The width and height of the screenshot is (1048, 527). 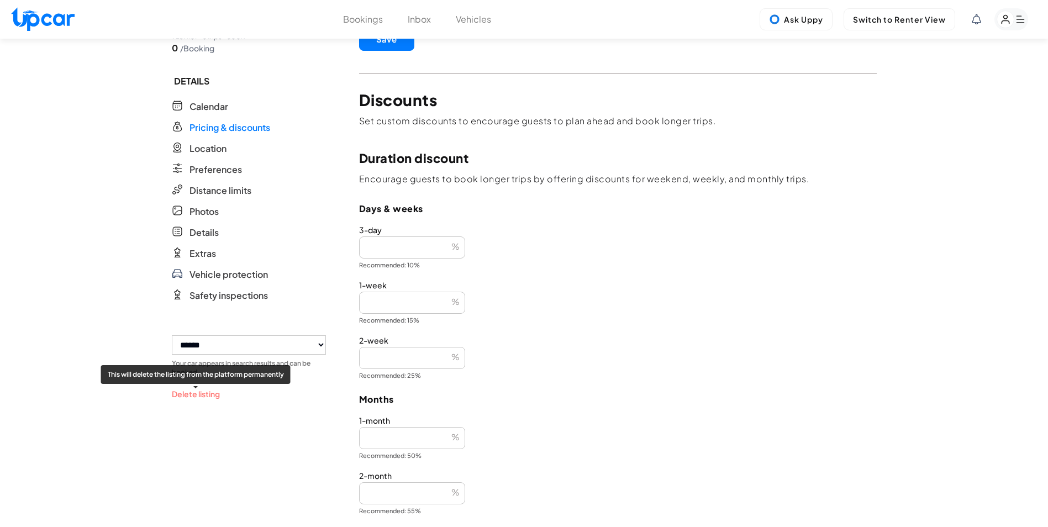 What do you see at coordinates (43, 19) in the screenshot?
I see `img: Upcar Logo` at bounding box center [43, 19].